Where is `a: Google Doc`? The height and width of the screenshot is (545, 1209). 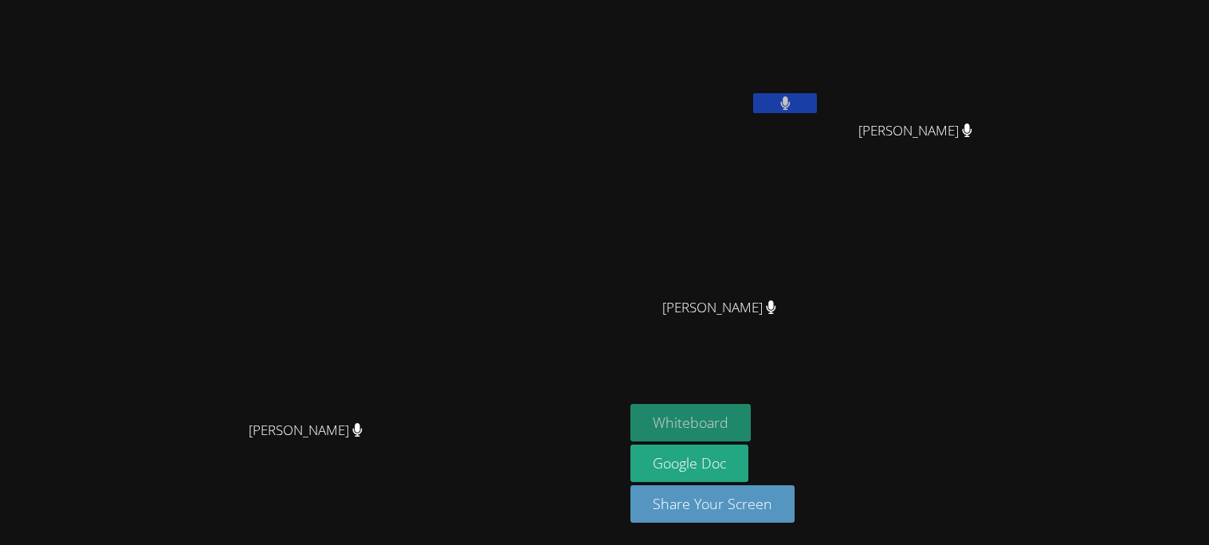
a: Google Doc is located at coordinates (689, 463).